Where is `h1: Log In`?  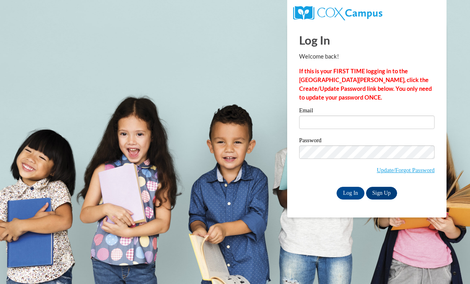
h1: Log In is located at coordinates (367, 40).